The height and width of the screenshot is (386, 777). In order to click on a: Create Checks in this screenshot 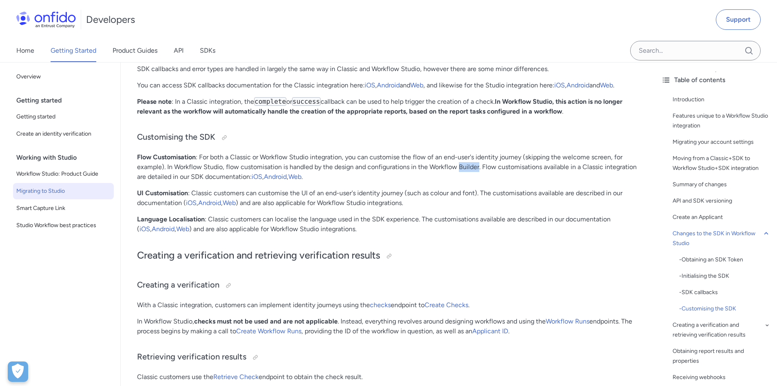, I will do `click(446, 304)`.